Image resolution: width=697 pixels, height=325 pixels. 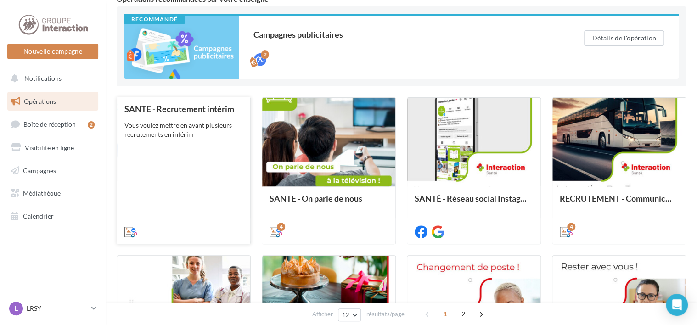 What do you see at coordinates (16, 309) in the screenshot?
I see `span: L` at bounding box center [16, 309].